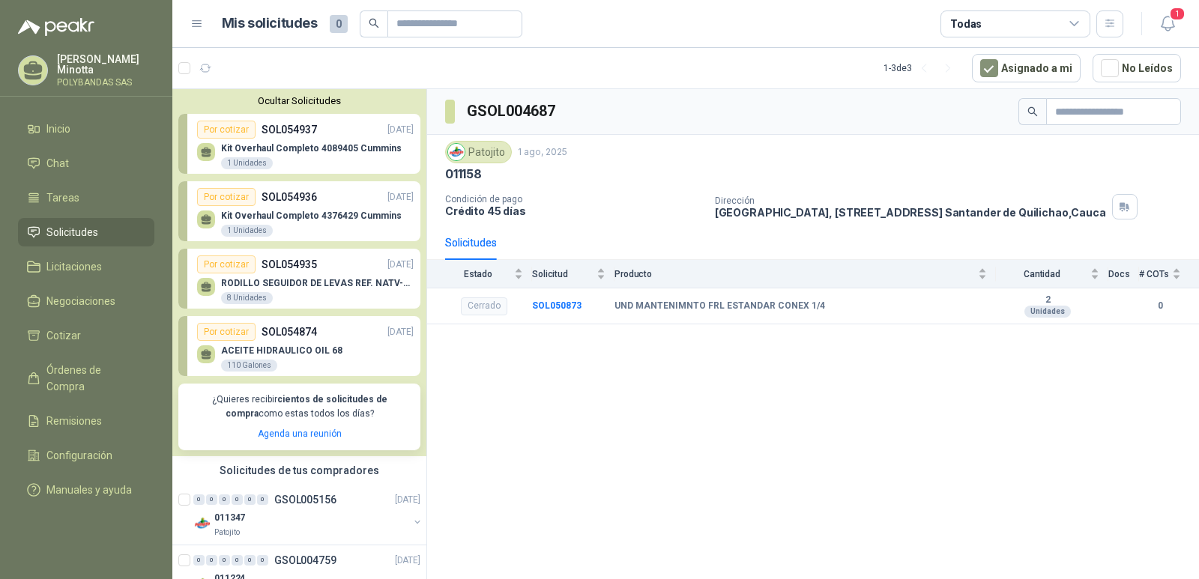 The width and height of the screenshot is (1199, 579). I want to click on span: Remisiones, so click(74, 421).